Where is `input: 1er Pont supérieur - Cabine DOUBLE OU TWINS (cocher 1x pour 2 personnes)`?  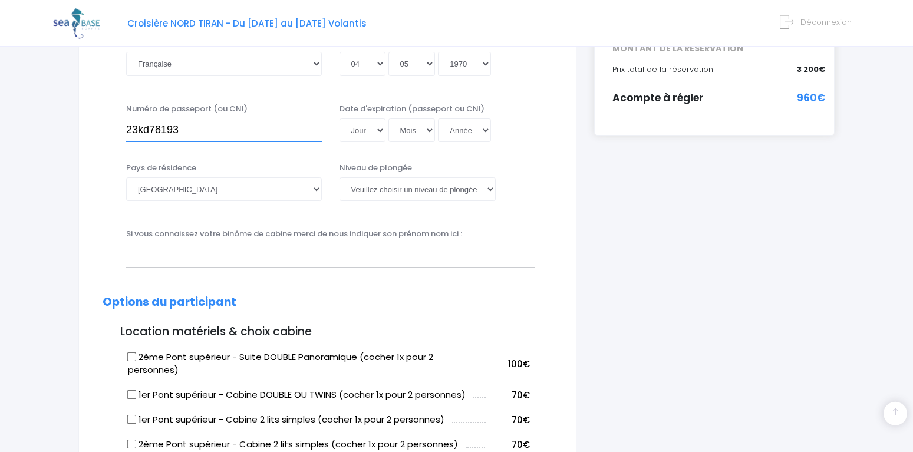 input: 1er Pont supérieur - Cabine DOUBLE OU TWINS (cocher 1x pour 2 personnes) is located at coordinates (132, 395).